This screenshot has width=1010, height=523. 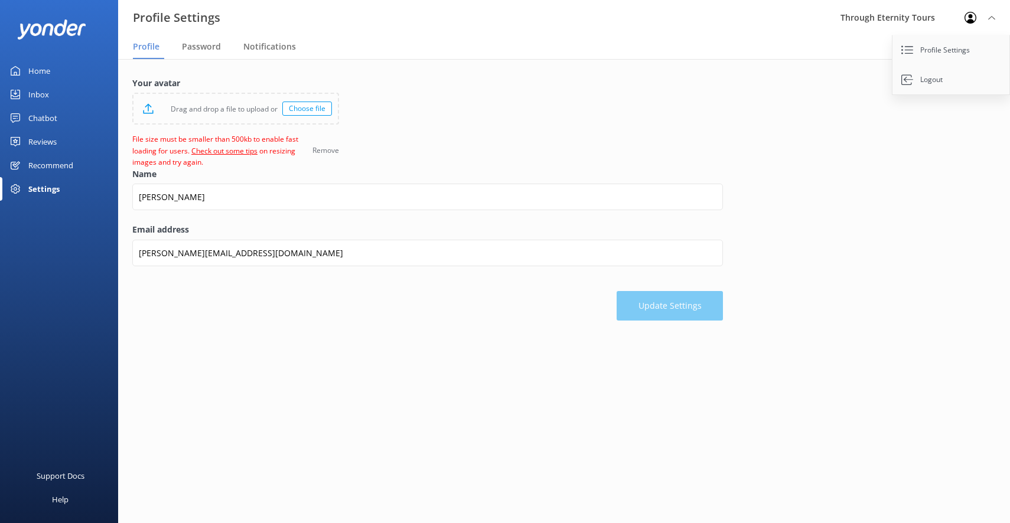 What do you see at coordinates (236, 83) in the screenshot?
I see `label: Your avatar` at bounding box center [236, 83].